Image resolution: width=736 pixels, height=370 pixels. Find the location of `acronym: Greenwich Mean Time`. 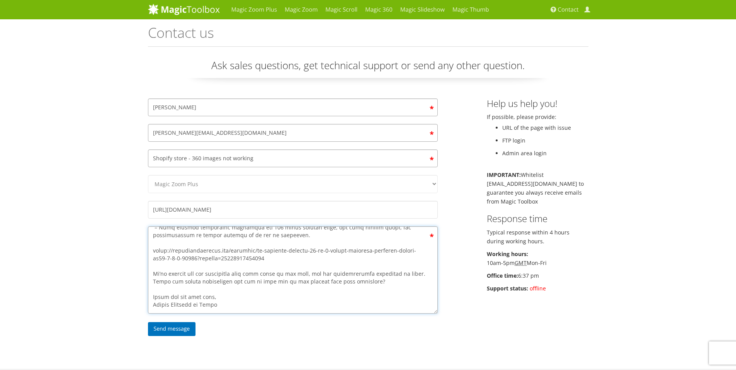

acronym: Greenwich Mean Time is located at coordinates (520, 263).